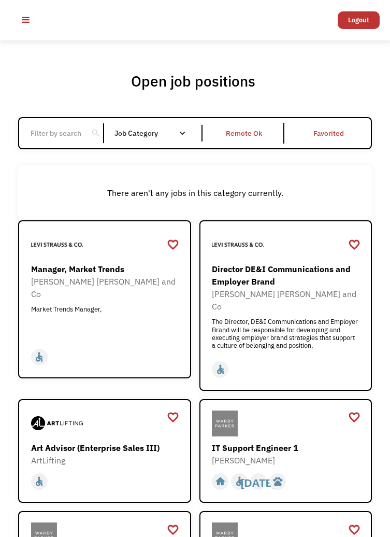 The width and height of the screenshot is (390, 537). Describe the element at coordinates (285, 275) in the screenshot. I see `div: Director DE&I Communications and Employer Brand` at that location.